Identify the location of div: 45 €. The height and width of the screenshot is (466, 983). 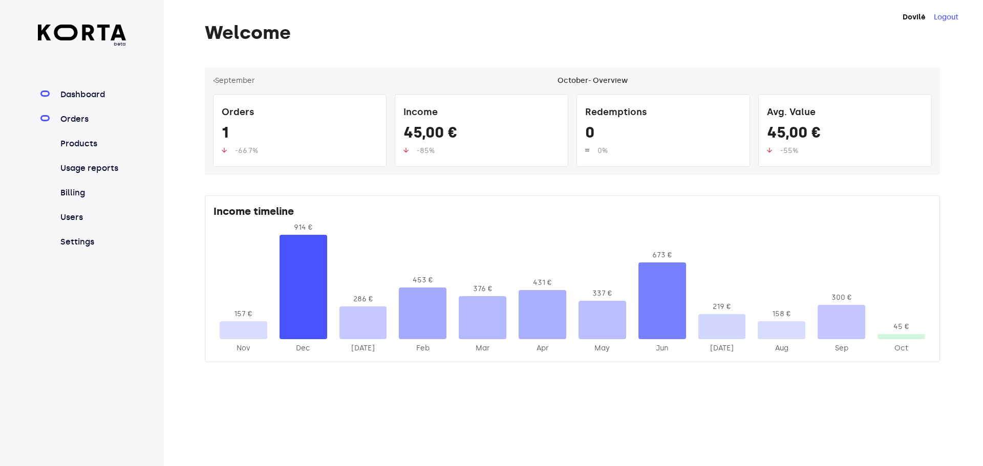
(901, 327).